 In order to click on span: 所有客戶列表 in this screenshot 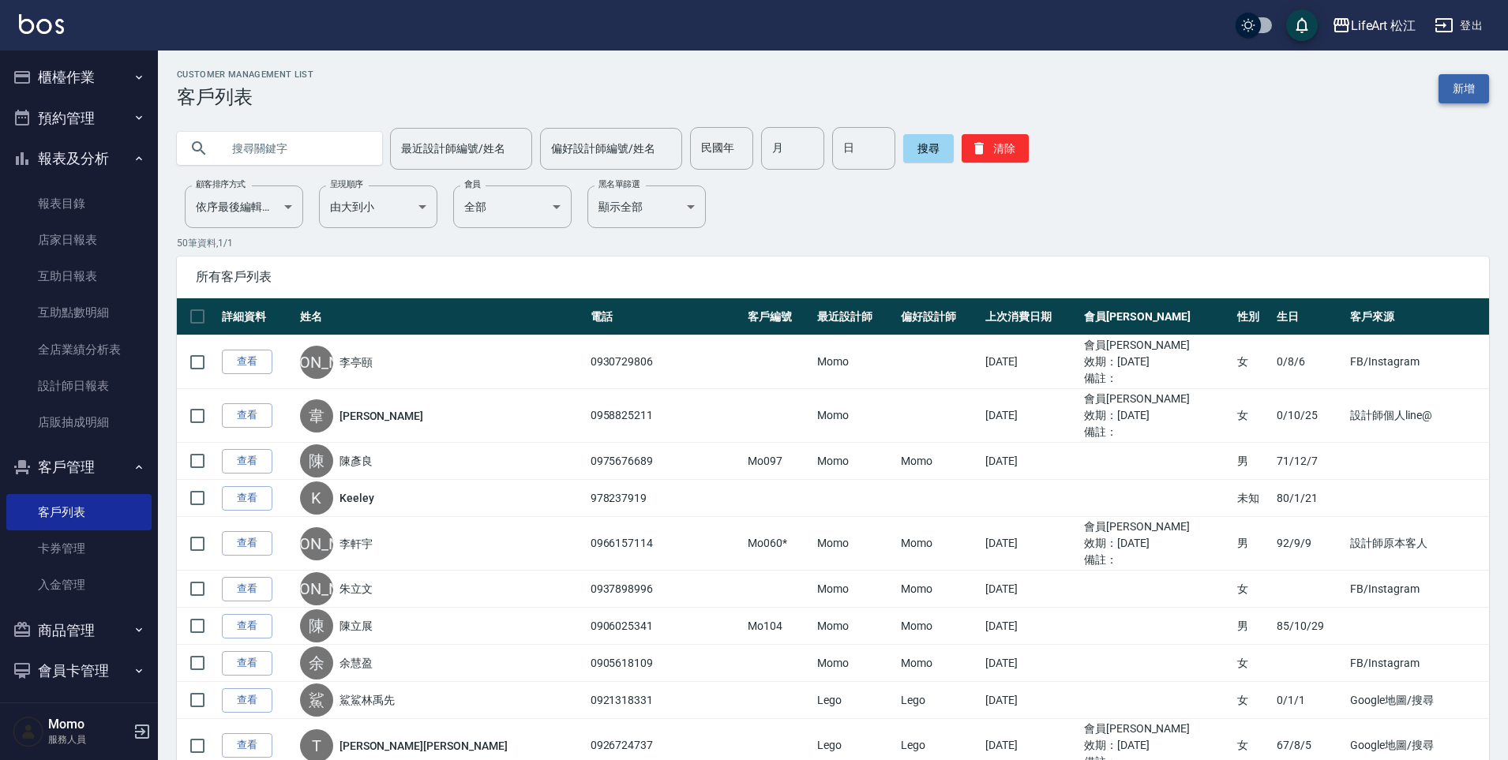, I will do `click(833, 277)`.